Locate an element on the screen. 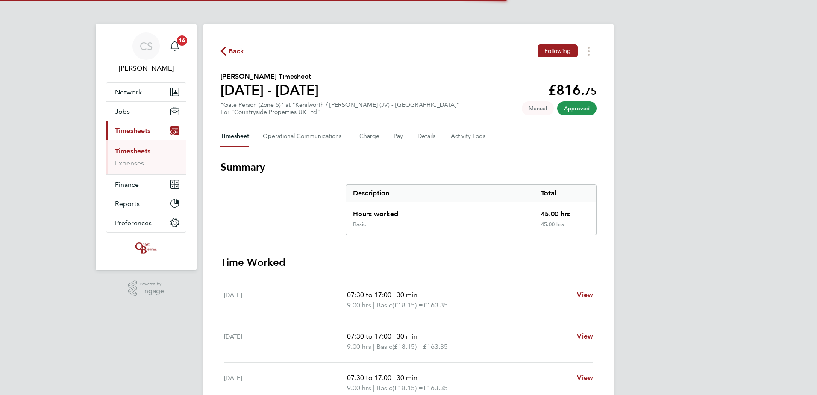 This screenshot has height=395, width=817. div: Hours worked is located at coordinates (440, 211).